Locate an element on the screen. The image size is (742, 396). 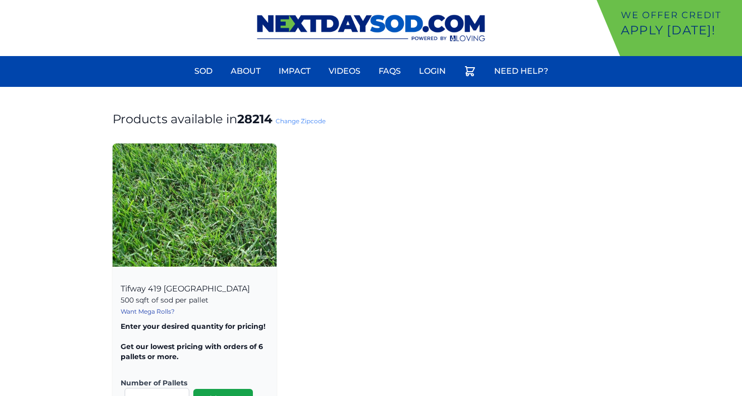
label: Number of Pallets is located at coordinates (190, 383).